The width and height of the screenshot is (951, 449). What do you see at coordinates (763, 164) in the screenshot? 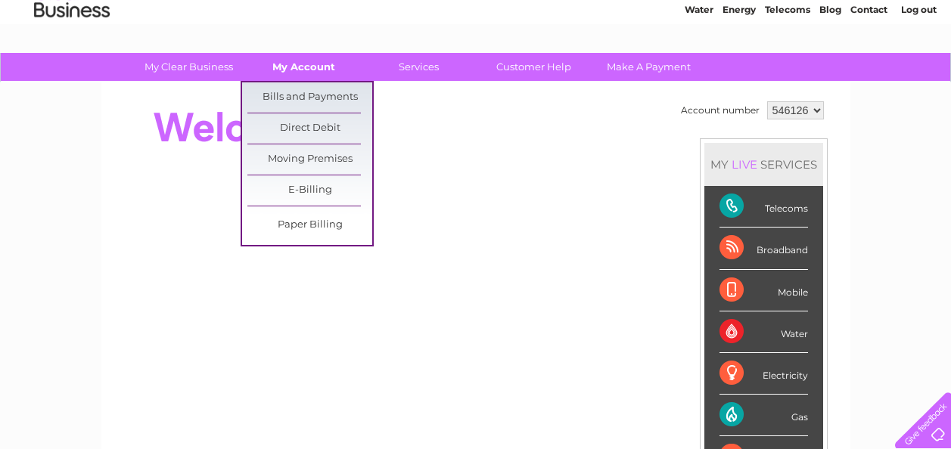
I see `div: MY SERVICES` at bounding box center [763, 164].